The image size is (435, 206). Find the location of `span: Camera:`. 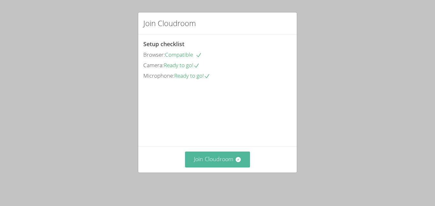

span: Camera: is located at coordinates (153, 65).